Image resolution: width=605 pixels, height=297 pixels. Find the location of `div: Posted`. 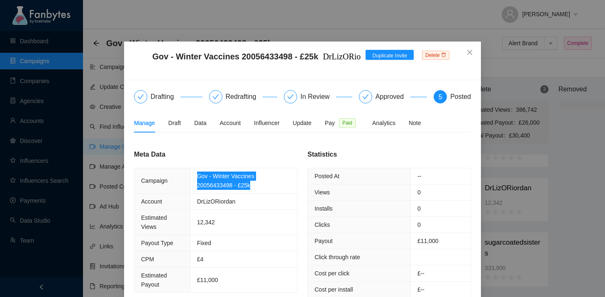

div: Posted is located at coordinates (460, 97).